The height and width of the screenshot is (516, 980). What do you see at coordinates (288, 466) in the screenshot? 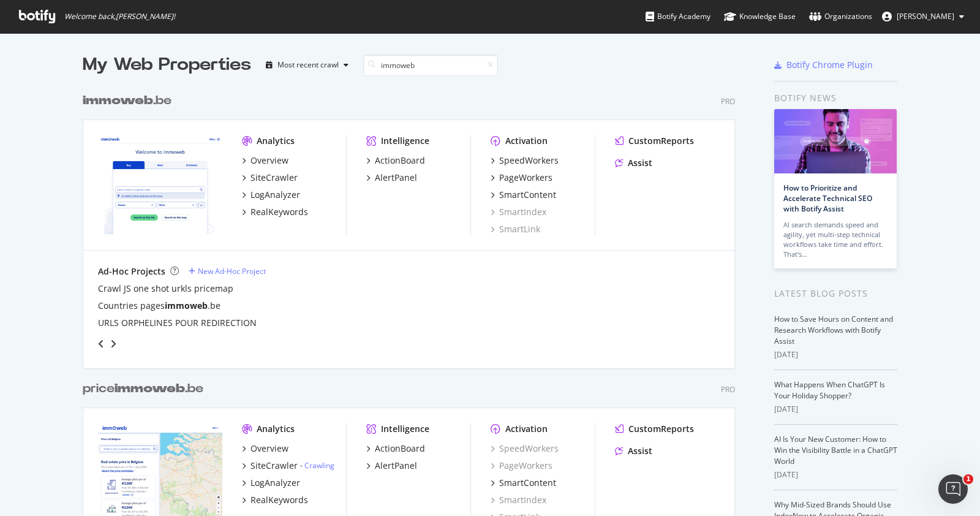
I see `a: SiteCrawler- Crawling` at bounding box center [288, 466].